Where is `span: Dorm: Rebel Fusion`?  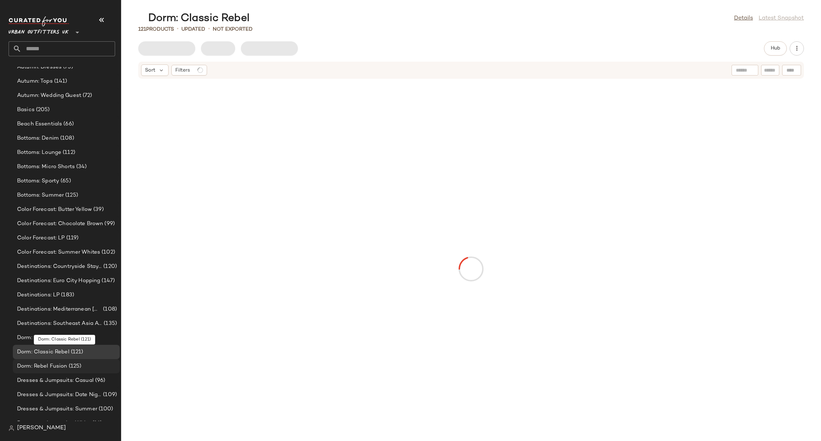
span: Dorm: Rebel Fusion is located at coordinates (42, 366).